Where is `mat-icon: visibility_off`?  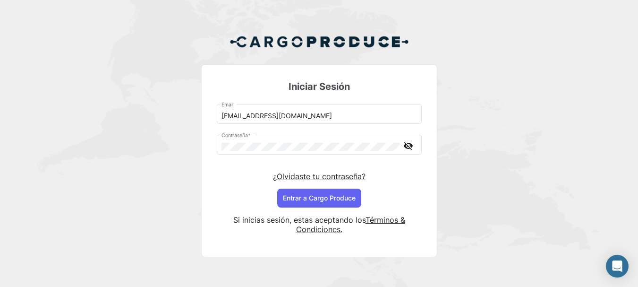 mat-icon: visibility_off is located at coordinates (409, 146).